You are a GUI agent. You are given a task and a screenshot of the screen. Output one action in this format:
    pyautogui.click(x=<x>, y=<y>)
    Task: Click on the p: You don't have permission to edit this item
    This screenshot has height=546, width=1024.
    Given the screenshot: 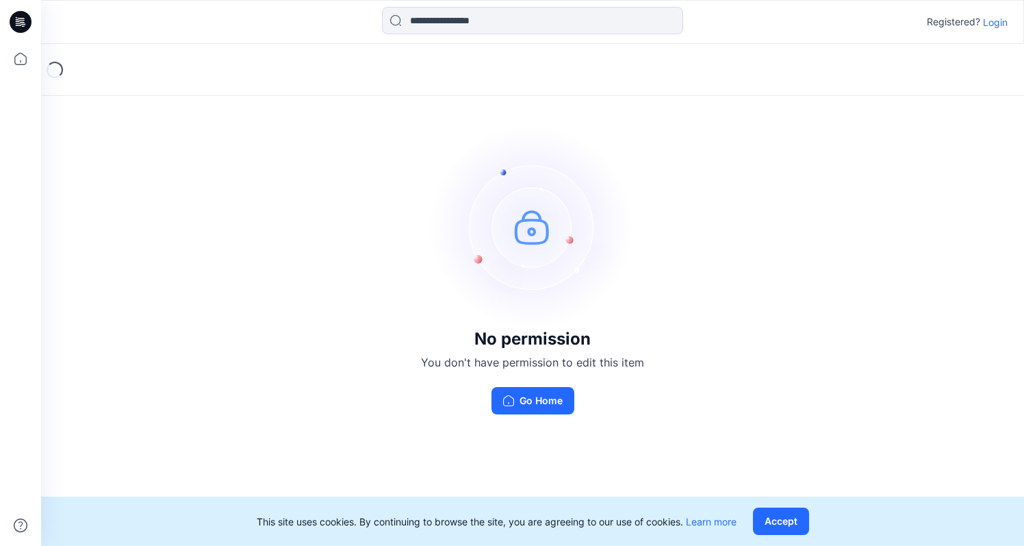 What is the action you would take?
    pyautogui.click(x=533, y=362)
    